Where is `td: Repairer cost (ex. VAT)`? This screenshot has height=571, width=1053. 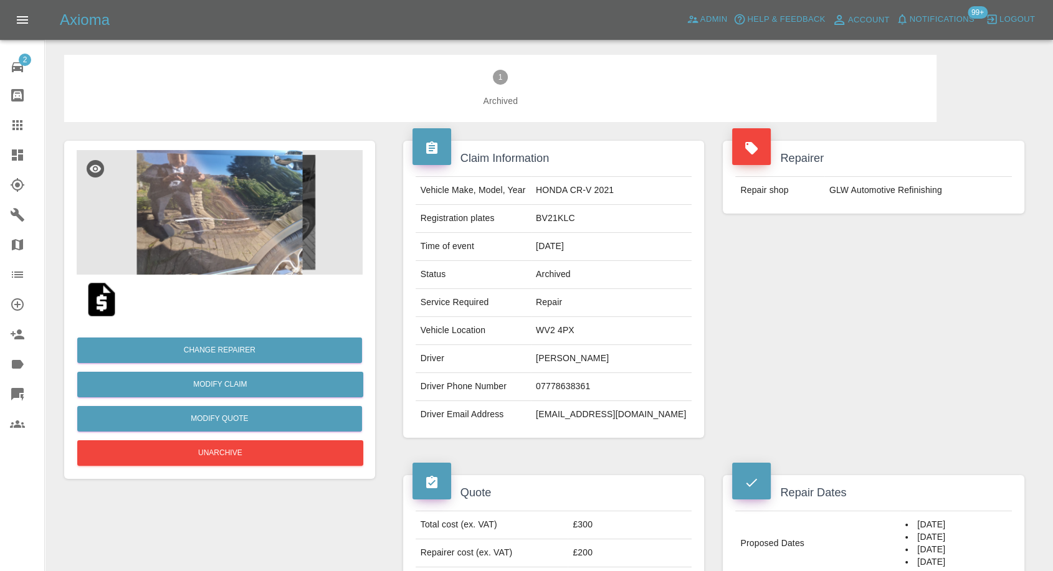
td: Repairer cost (ex. VAT) is located at coordinates (492, 553).